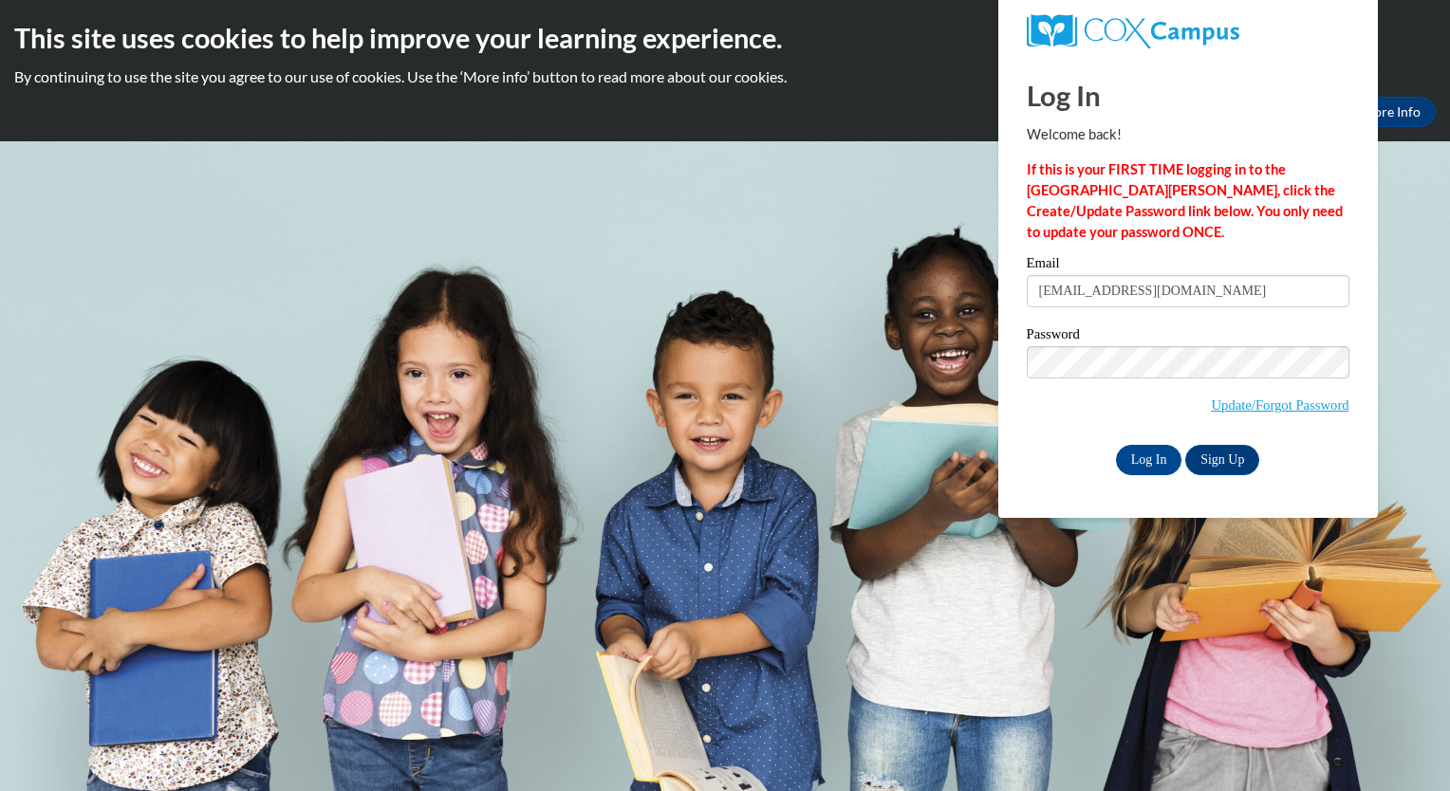  Describe the element at coordinates (1188, 31) in the screenshot. I see `a: COX Campus` at that location.